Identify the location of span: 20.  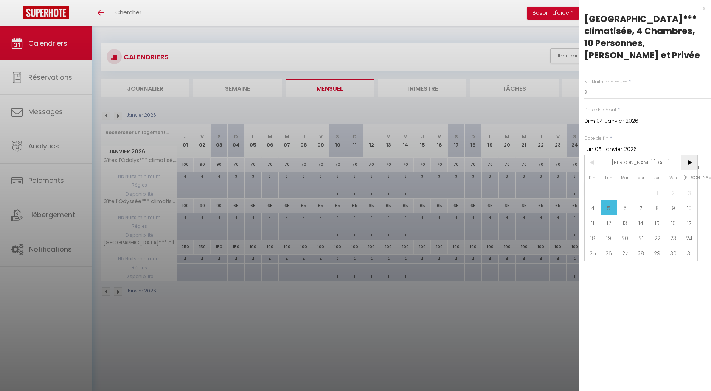
(625, 238).